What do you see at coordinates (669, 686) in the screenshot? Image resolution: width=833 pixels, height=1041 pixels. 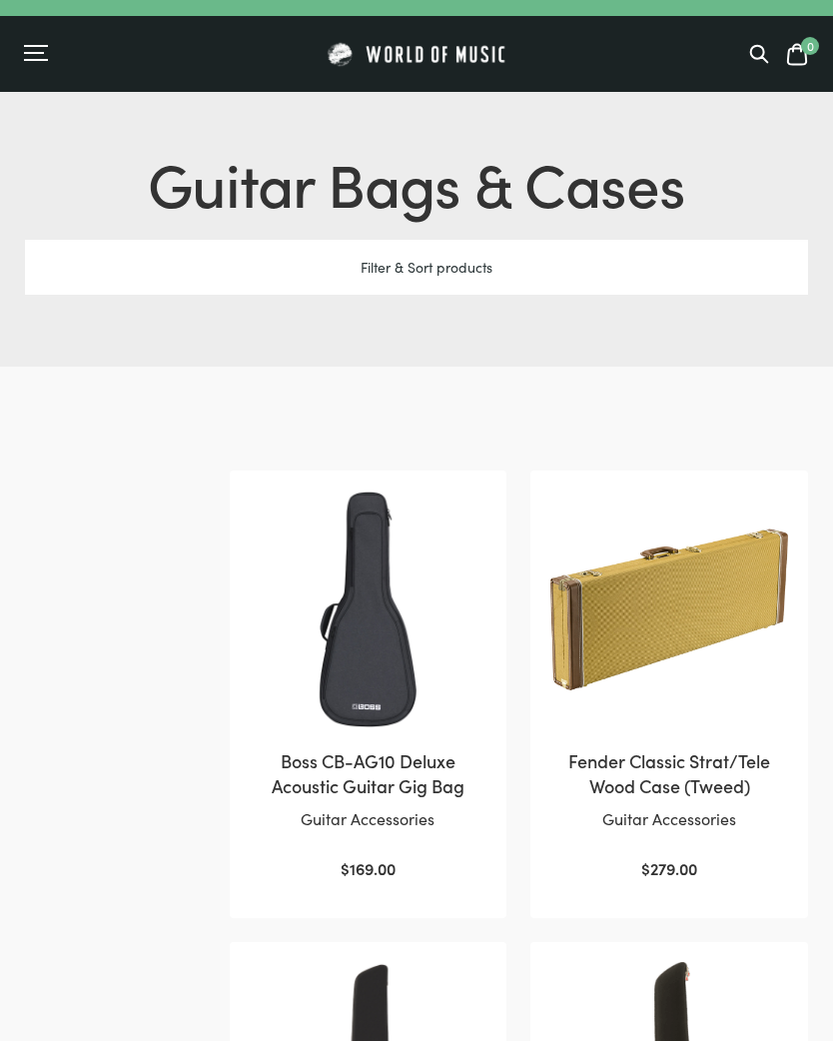 I see `a: Fender Classic Strat/Tele Wood Case (Tweed)Guitar Accessories $279.00` at bounding box center [669, 686].